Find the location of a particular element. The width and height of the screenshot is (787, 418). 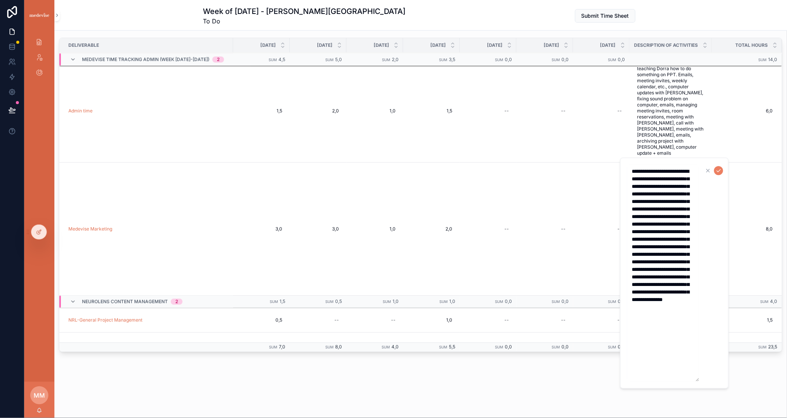

a: NRL-General Project Management is located at coordinates (105, 321).